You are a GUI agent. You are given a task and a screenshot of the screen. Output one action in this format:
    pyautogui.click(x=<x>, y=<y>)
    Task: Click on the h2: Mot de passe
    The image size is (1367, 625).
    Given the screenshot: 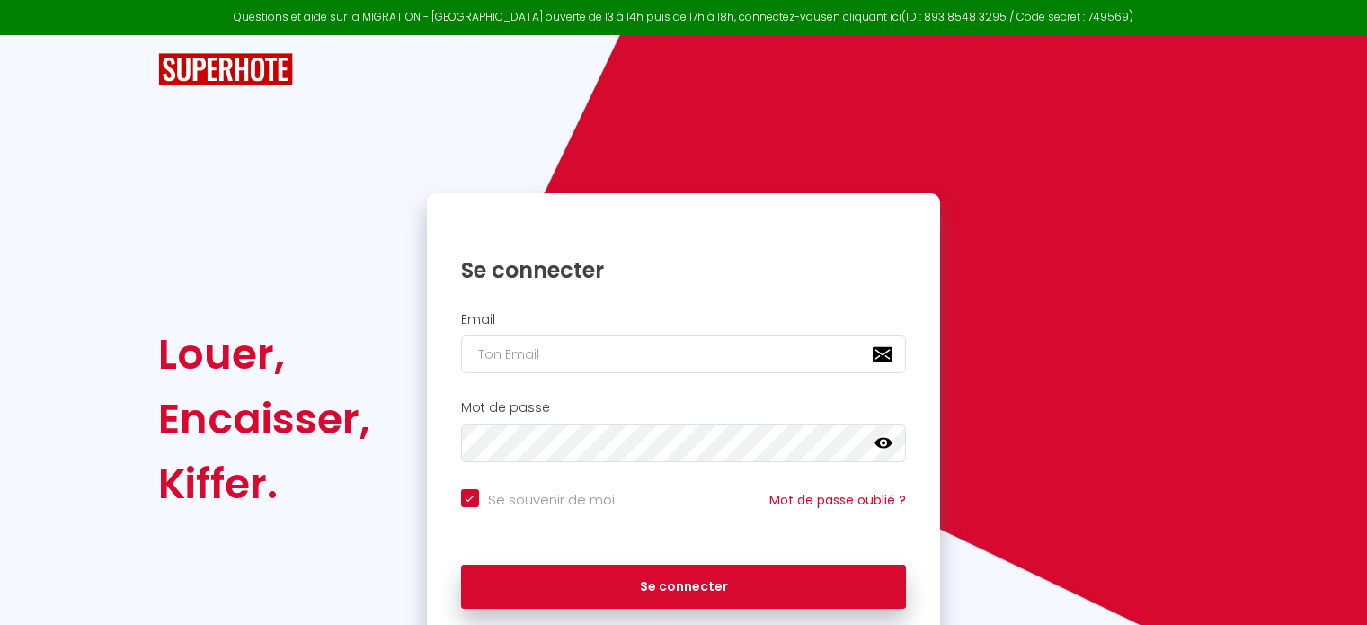 What is the action you would take?
    pyautogui.click(x=684, y=407)
    